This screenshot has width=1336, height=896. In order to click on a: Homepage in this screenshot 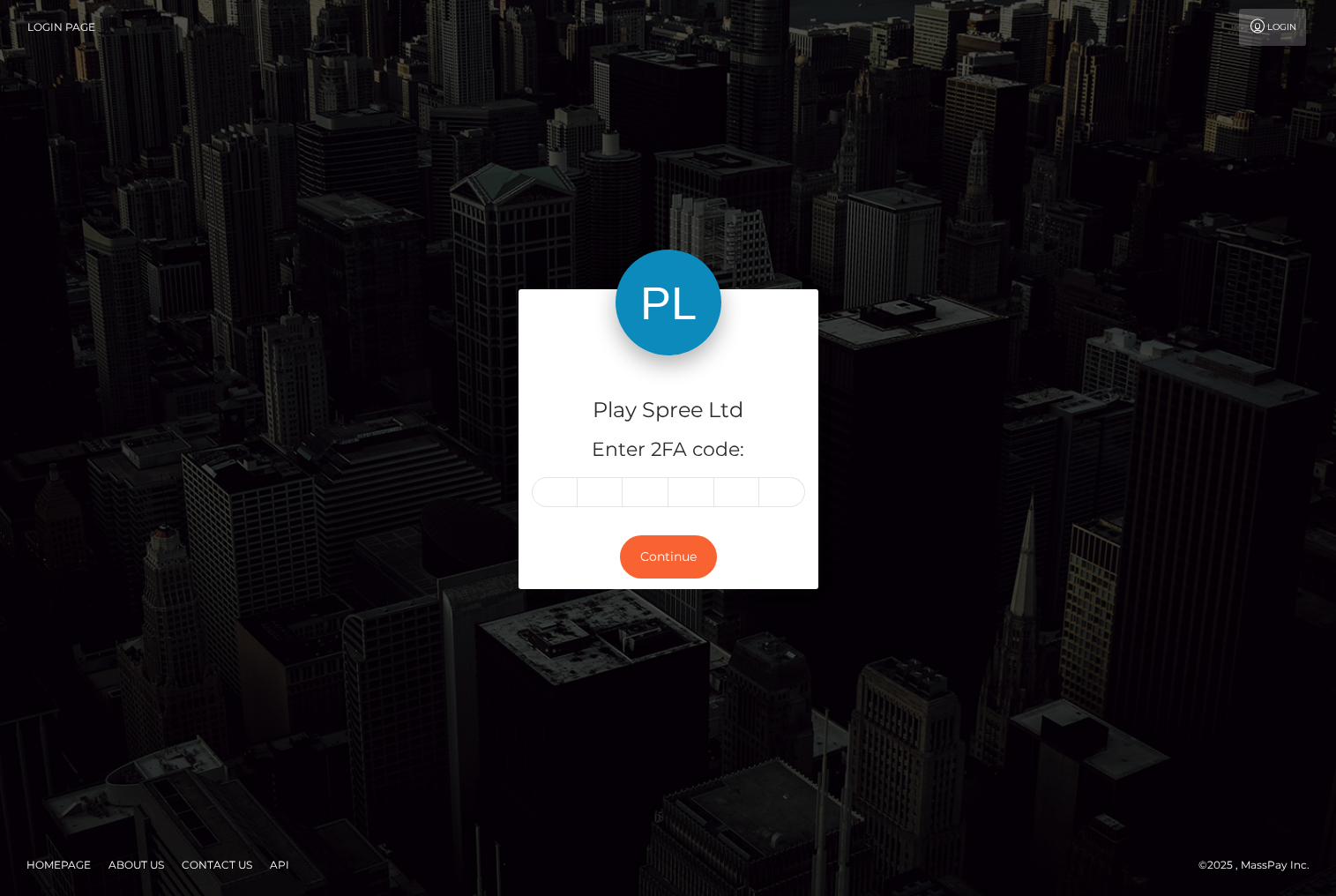, I will do `click(58, 865)`.